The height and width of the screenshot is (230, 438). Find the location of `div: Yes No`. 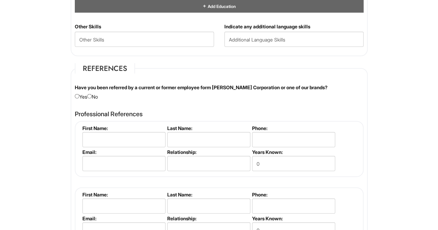

div: Yes No is located at coordinates (219, 92).